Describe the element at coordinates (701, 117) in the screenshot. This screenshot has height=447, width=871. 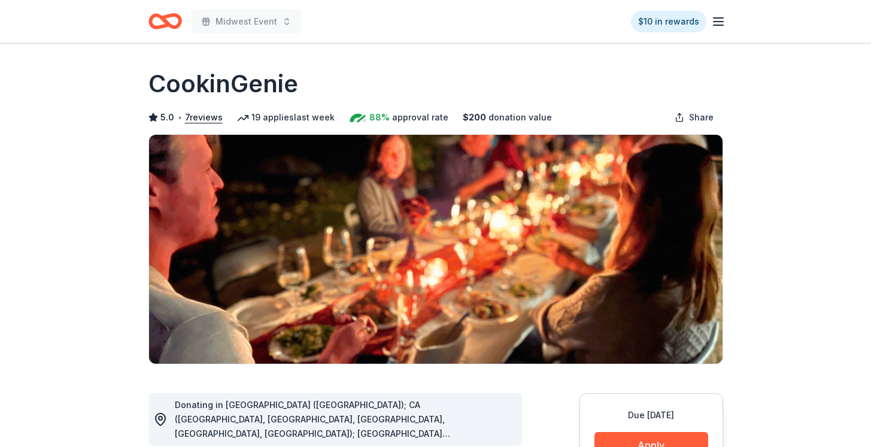
I see `span: Share` at that location.